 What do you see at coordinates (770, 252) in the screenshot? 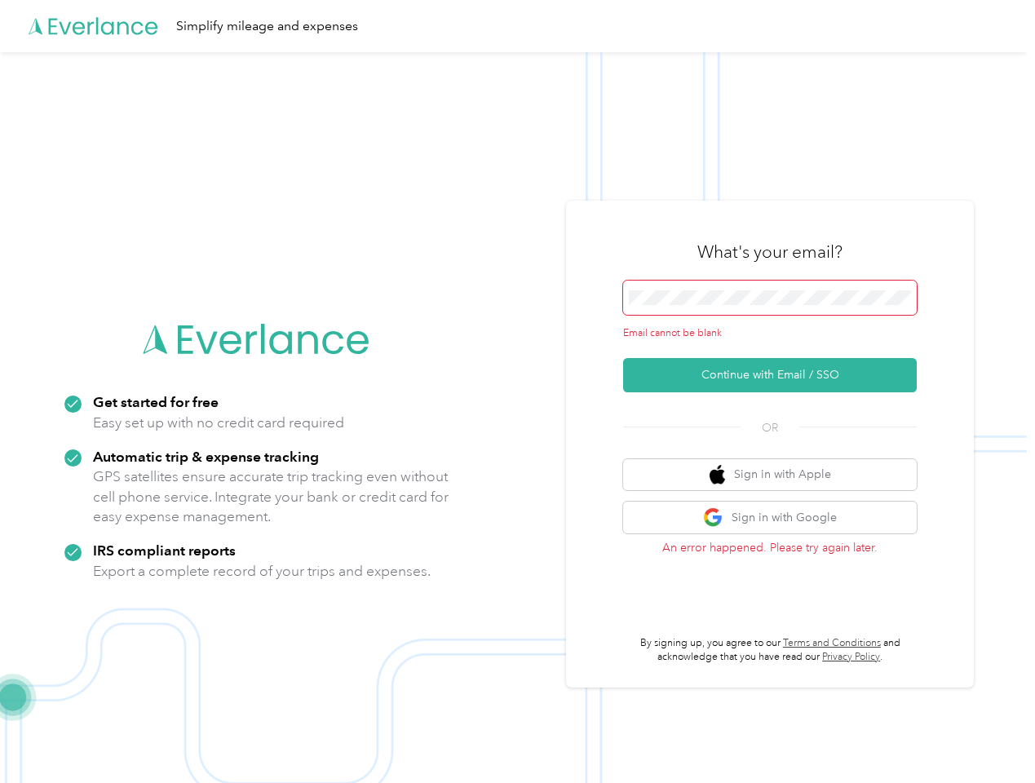
I see `h3: What's your email?` at bounding box center [770, 252].